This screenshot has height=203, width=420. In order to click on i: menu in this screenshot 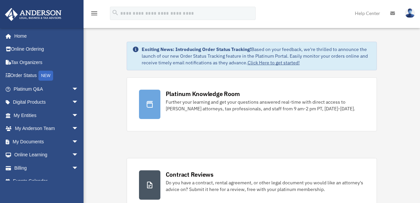, I will do `click(94, 13)`.